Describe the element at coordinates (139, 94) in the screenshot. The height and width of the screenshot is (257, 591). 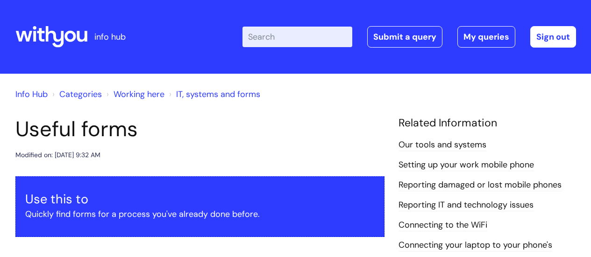
I see `a: Working here` at that location.